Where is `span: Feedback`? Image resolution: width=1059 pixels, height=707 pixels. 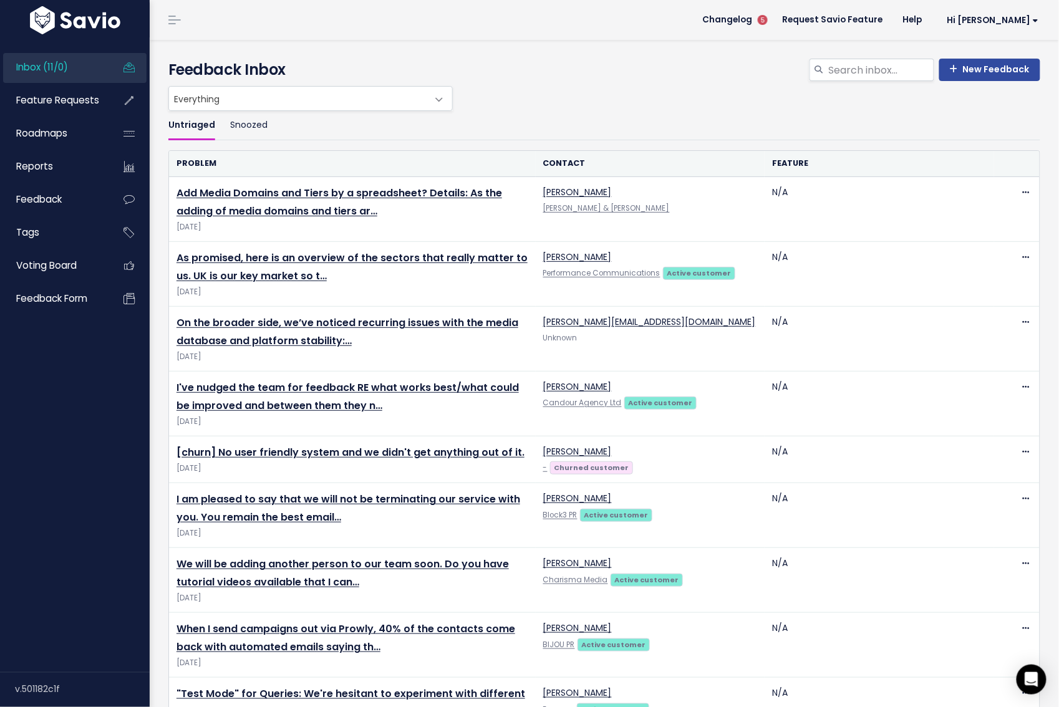 span: Feedback is located at coordinates (39, 199).